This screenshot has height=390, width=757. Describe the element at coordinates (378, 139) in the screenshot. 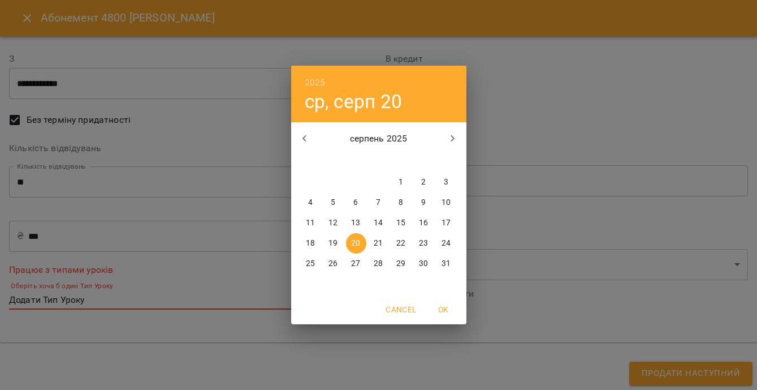

I see `p: серпень 2025` at that location.